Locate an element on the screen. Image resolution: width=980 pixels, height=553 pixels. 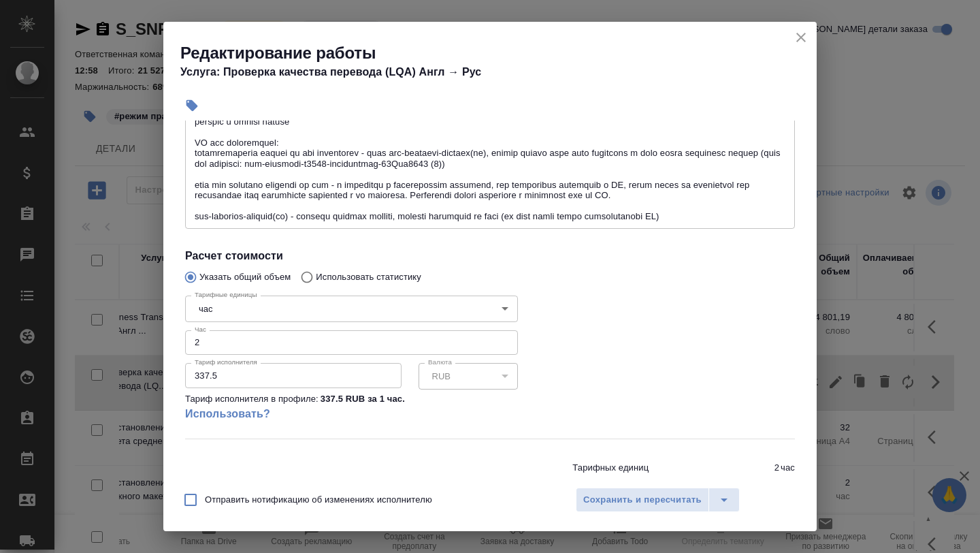
div: split button is located at coordinates (657, 499).